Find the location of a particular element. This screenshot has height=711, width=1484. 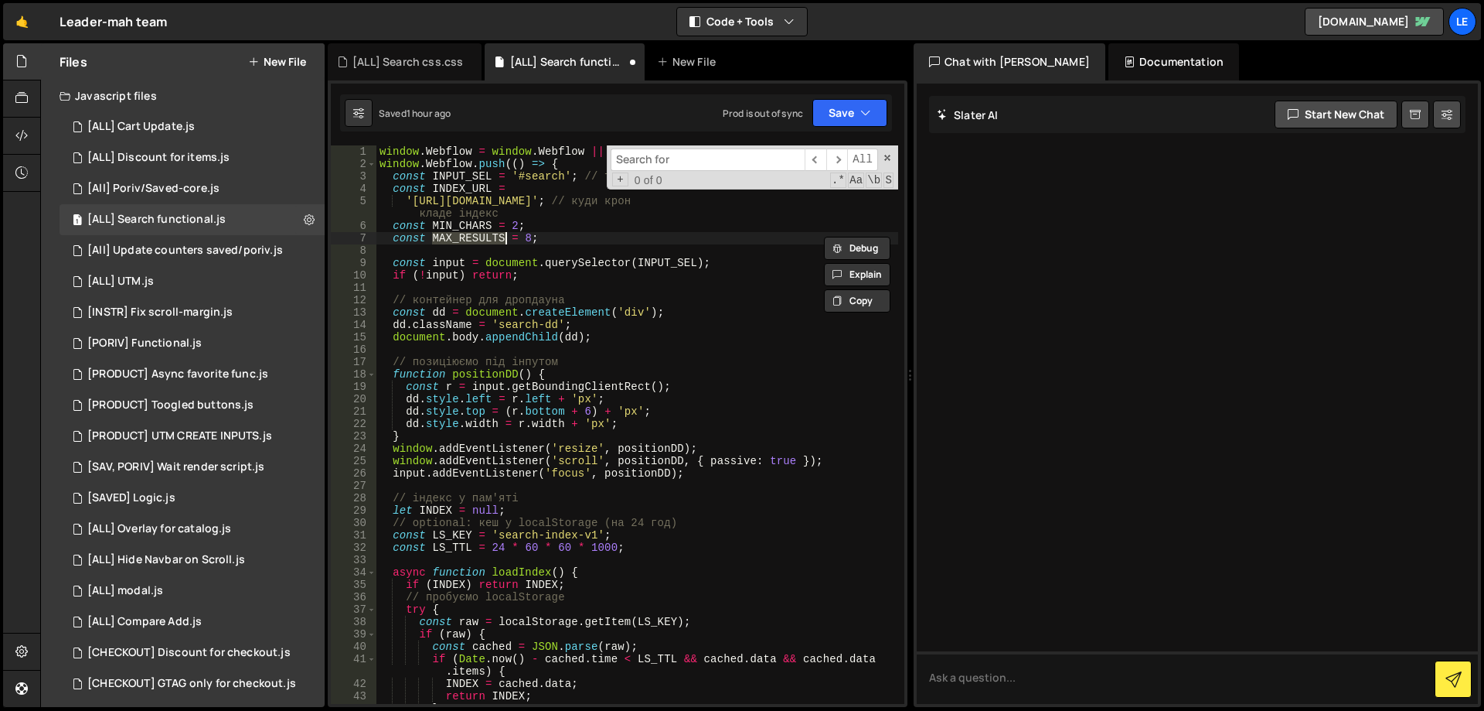

div: 38 is located at coordinates (353, 622).